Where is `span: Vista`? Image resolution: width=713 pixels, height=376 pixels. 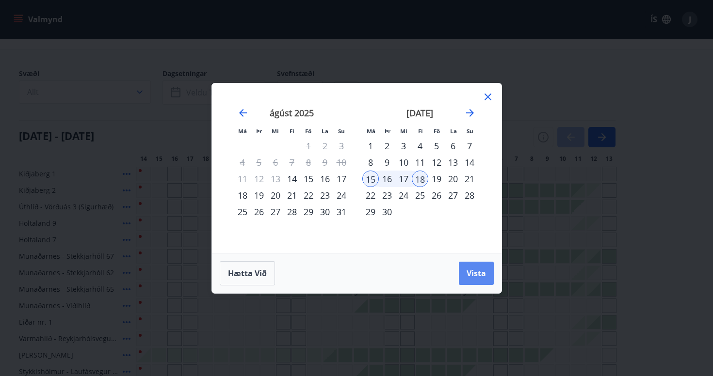
span: Vista is located at coordinates (476, 273).